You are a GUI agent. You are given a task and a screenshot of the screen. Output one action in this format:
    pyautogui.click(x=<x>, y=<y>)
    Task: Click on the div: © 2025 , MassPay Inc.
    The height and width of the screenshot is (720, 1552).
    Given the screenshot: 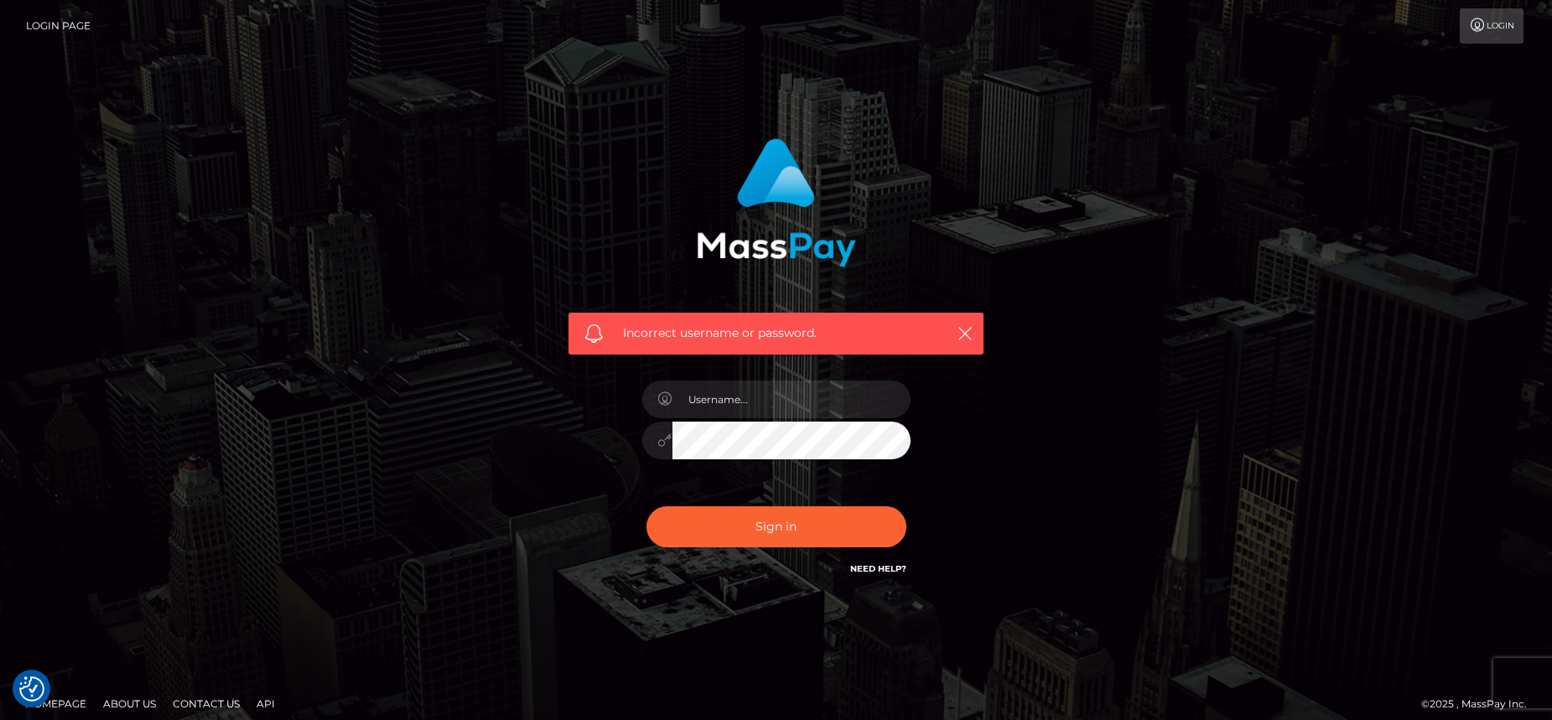 What is the action you would take?
    pyautogui.click(x=1480, y=704)
    